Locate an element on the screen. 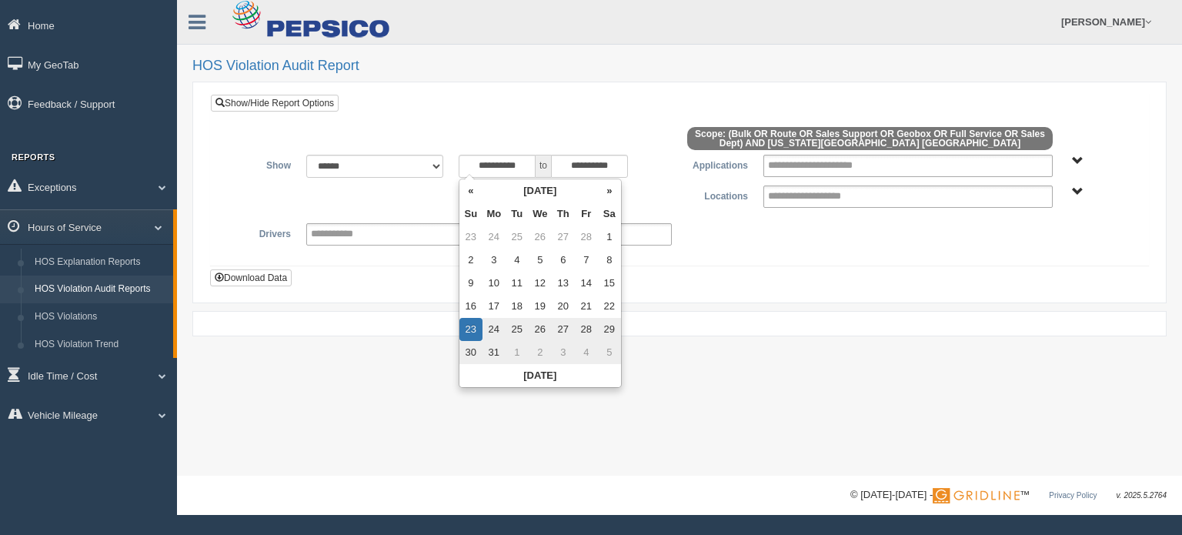 The image size is (1182, 535). td: 19 is located at coordinates (540, 306).